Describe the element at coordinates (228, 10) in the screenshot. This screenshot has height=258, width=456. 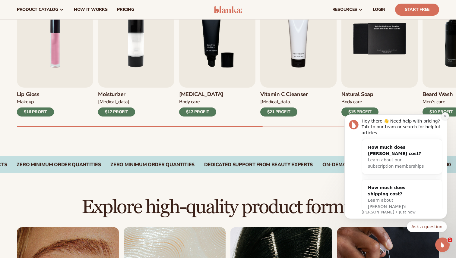
I see `a: logo` at that location.